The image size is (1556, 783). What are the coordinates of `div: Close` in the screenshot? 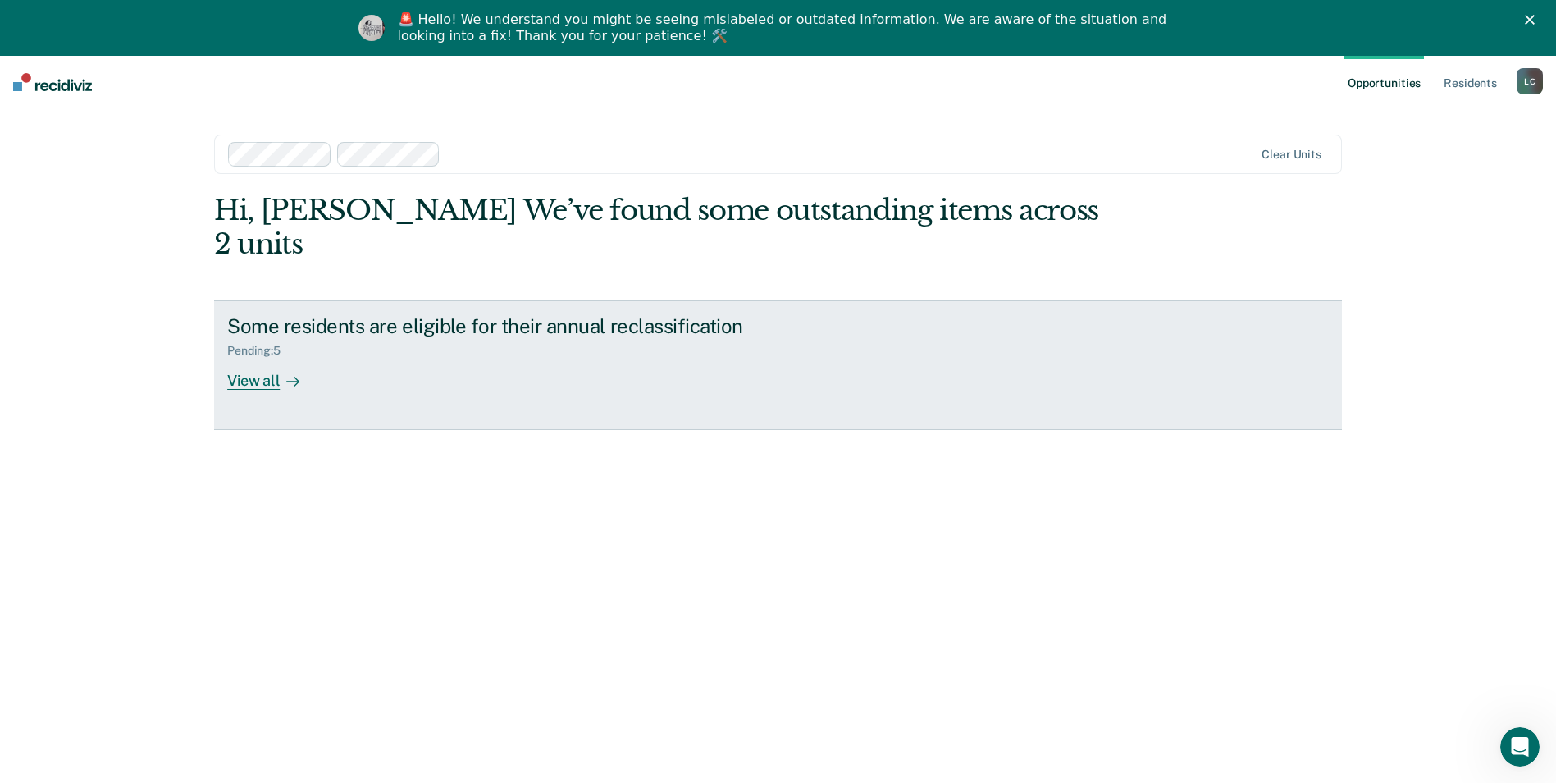 It's located at (1533, 20).